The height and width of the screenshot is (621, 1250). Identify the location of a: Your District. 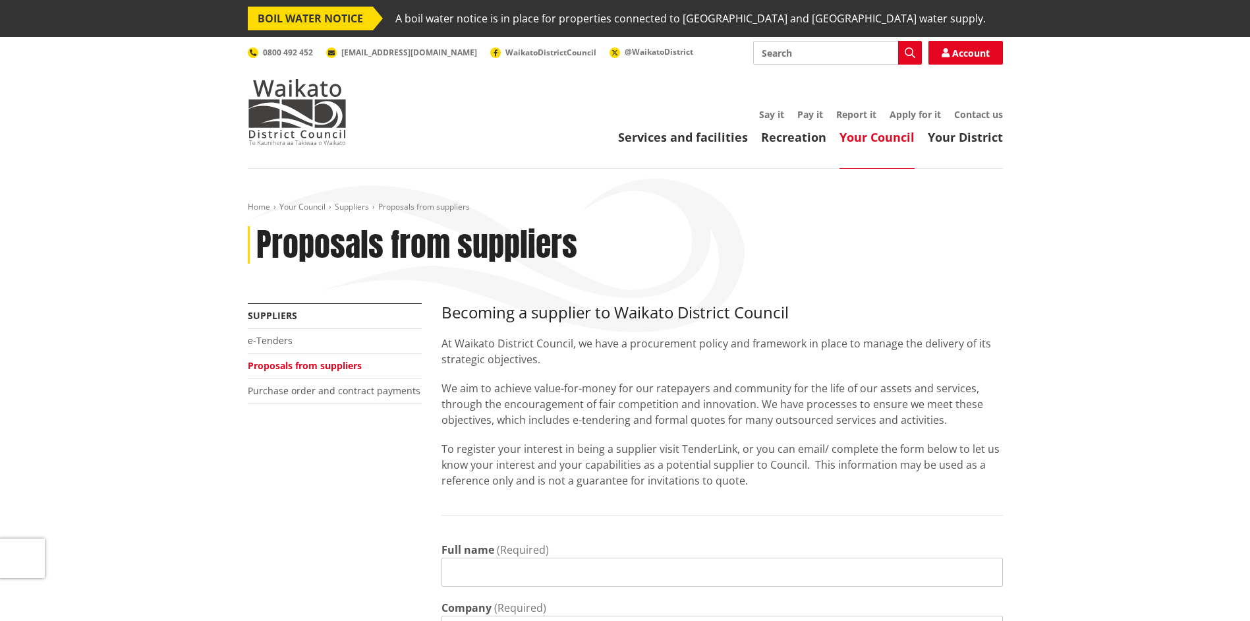
(965, 137).